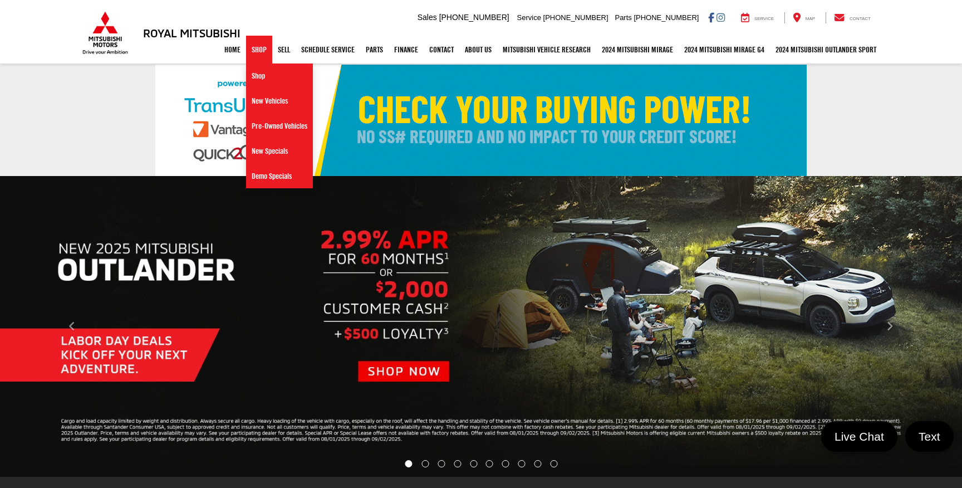 This screenshot has width=962, height=488. I want to click on a: Pre-Owned Vehicles, so click(280, 126).